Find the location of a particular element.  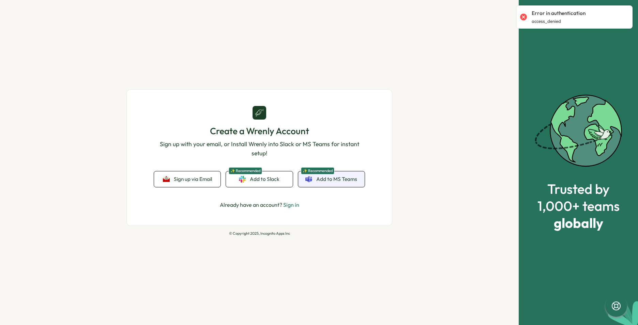

span: Sign up via Email is located at coordinates (193, 179).